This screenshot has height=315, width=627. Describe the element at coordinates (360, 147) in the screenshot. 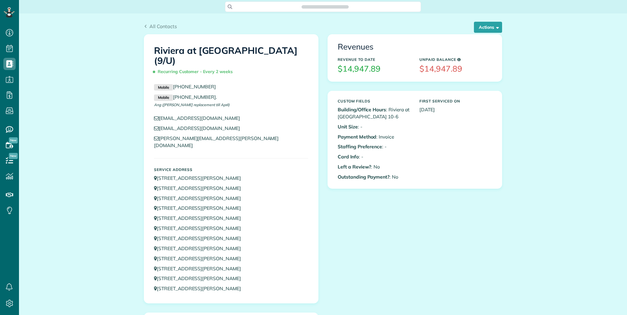

I see `b: Staffing Preference` at that location.